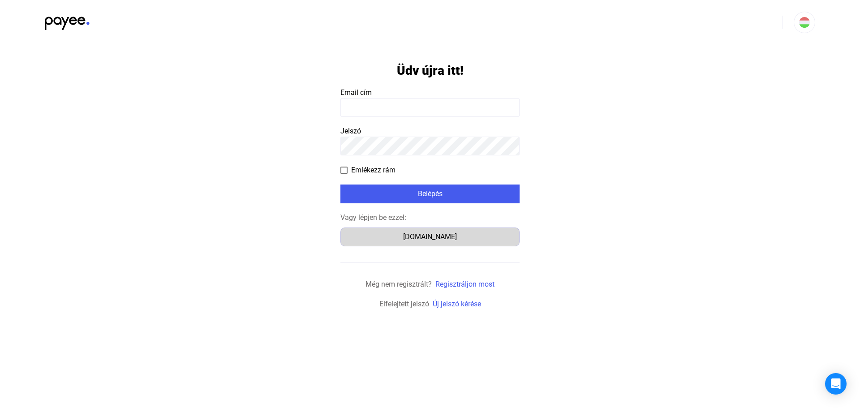 The height and width of the screenshot is (408, 860). I want to click on img: HU, so click(805, 22).